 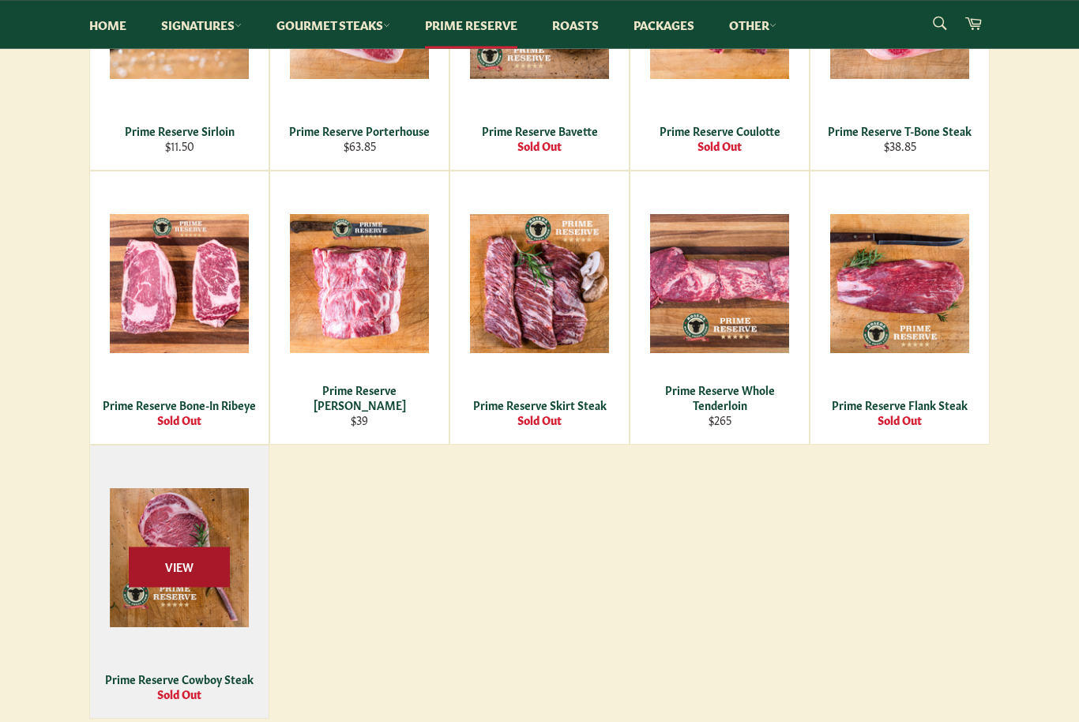 I want to click on img: Prime Reserve Chuck Roast, so click(x=360, y=284).